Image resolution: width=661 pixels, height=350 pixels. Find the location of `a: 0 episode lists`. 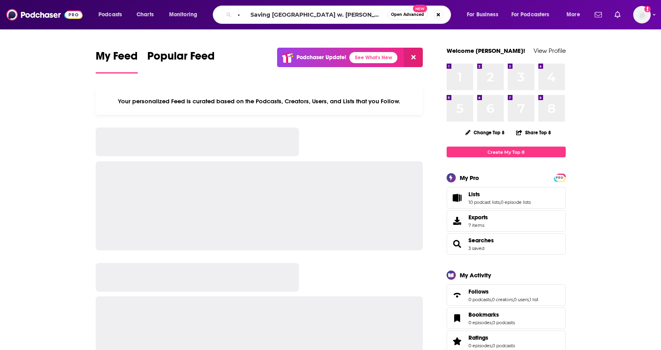

a: 0 episode lists is located at coordinates (515, 202).